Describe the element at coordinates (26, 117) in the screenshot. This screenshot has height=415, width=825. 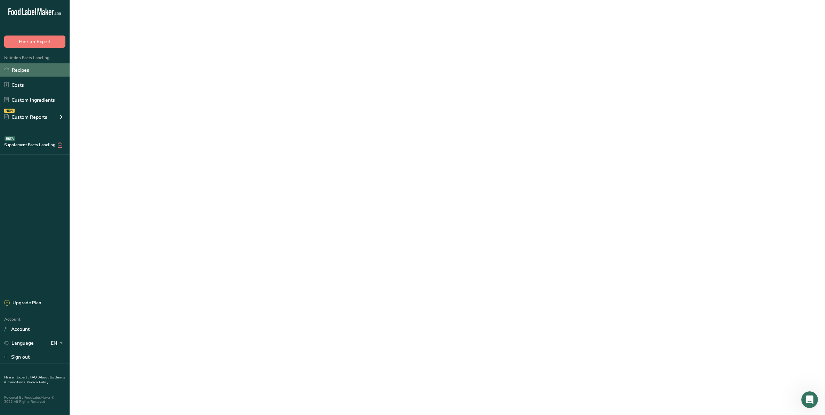
I see `div: Custom Reports` at that location.